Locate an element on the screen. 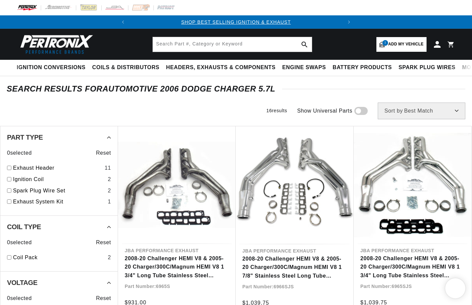  a: Spark Plug Wire Set is located at coordinates (59, 191).